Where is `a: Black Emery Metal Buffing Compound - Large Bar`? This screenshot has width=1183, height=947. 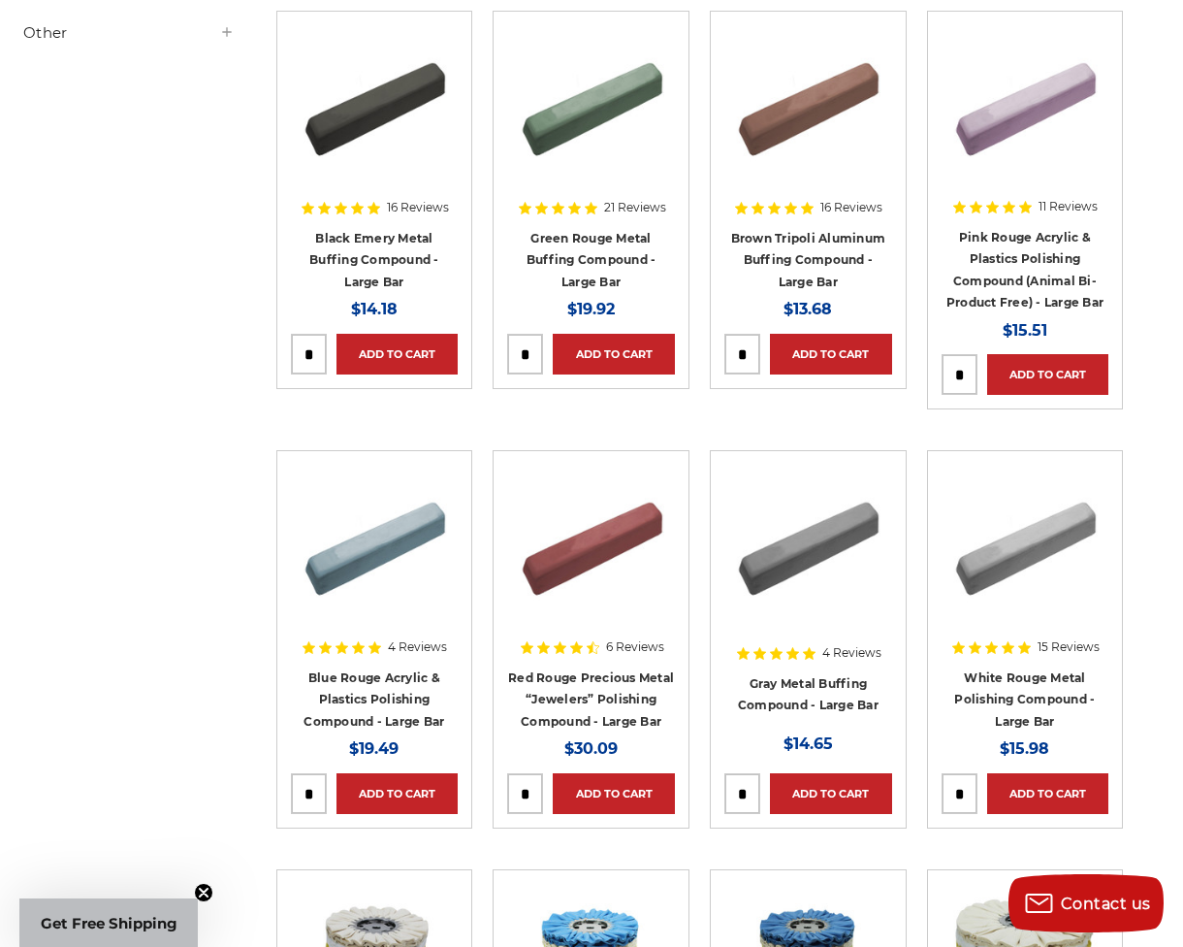 a: Black Emery Metal Buffing Compound - Large Bar is located at coordinates (374, 260).